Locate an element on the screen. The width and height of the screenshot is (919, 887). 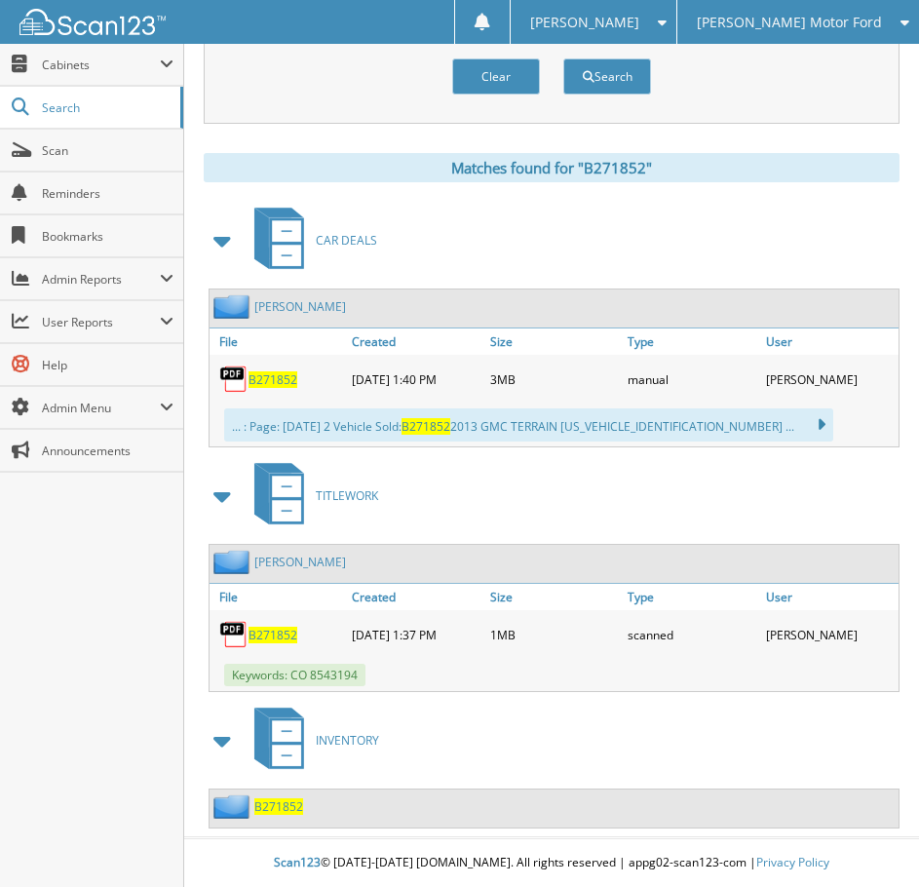
span: TITLEWORK is located at coordinates (347, 495).